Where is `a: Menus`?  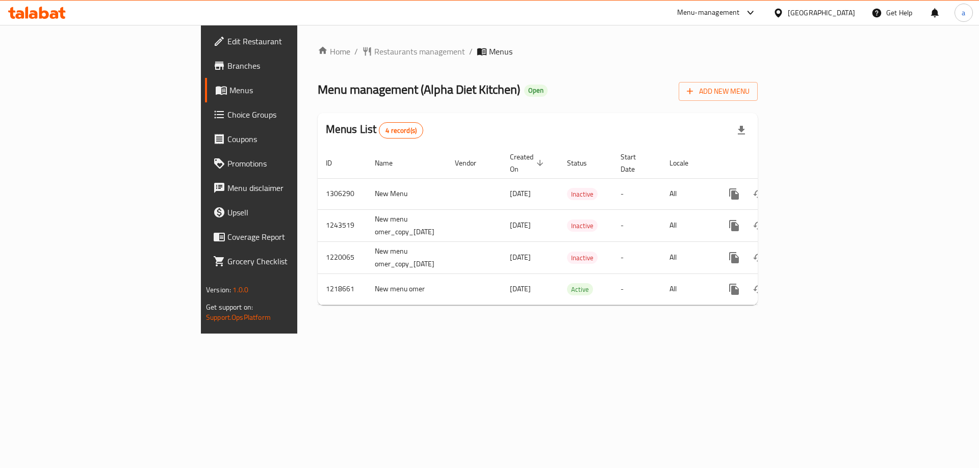 a: Menus is located at coordinates (284, 90).